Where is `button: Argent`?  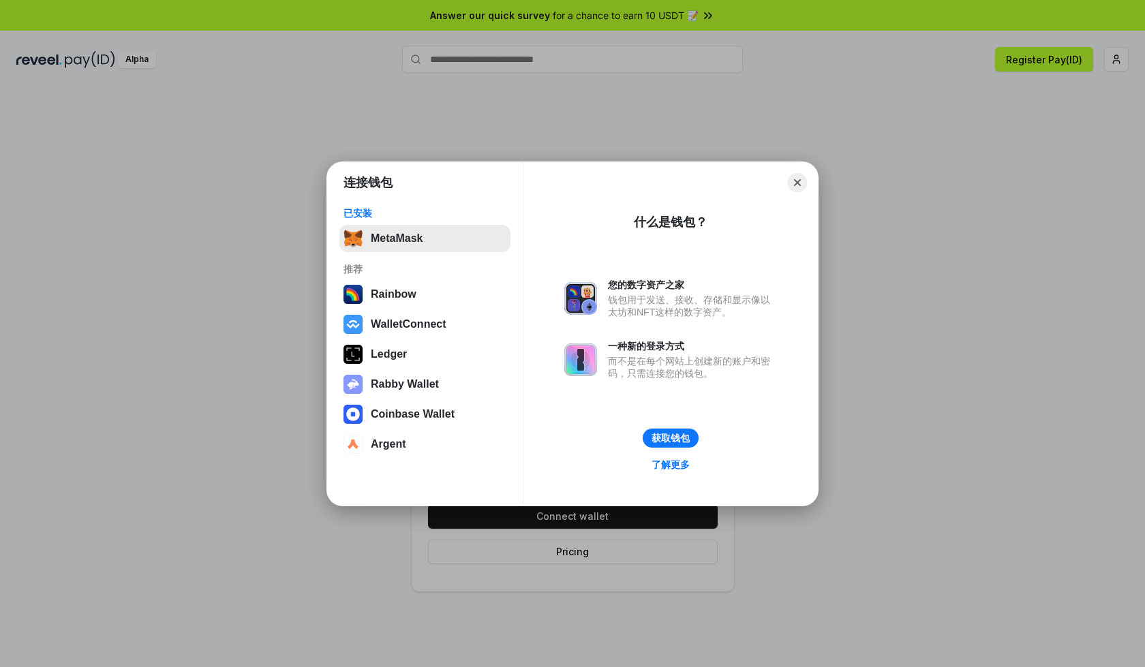
button: Argent is located at coordinates (425, 444).